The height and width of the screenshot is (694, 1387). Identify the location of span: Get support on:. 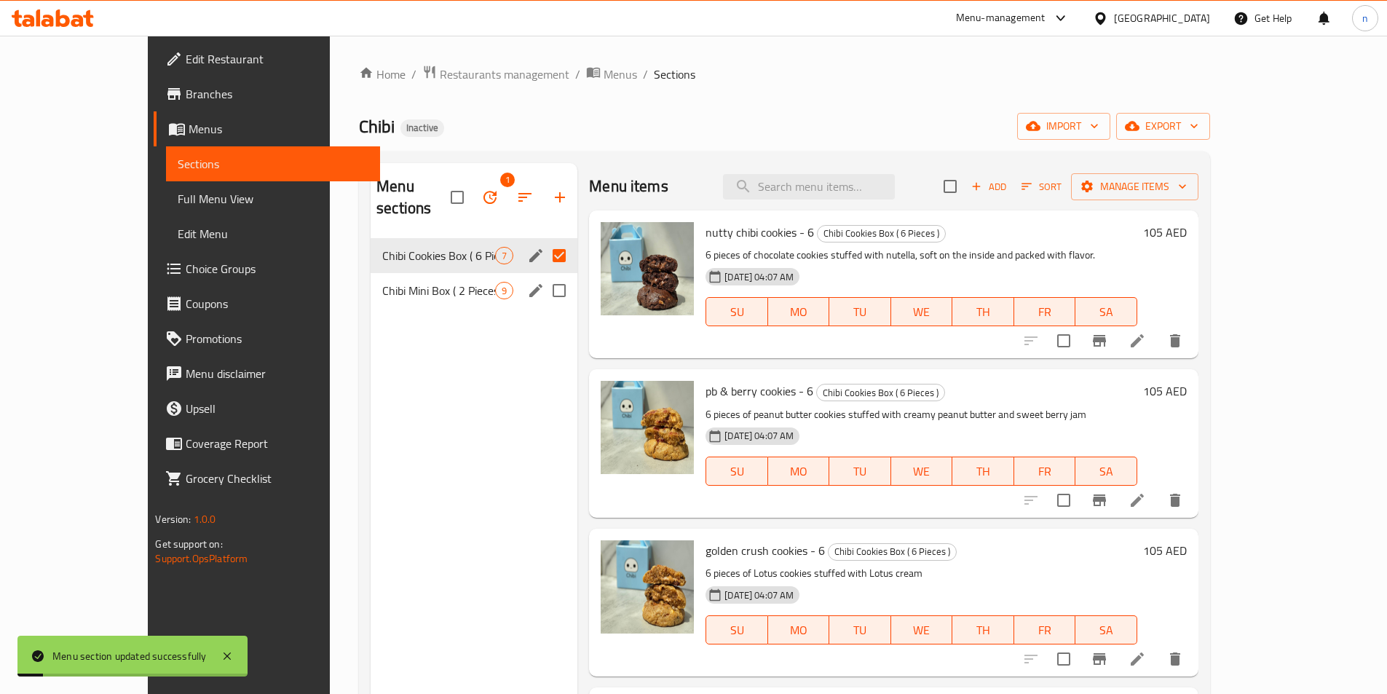
(189, 544).